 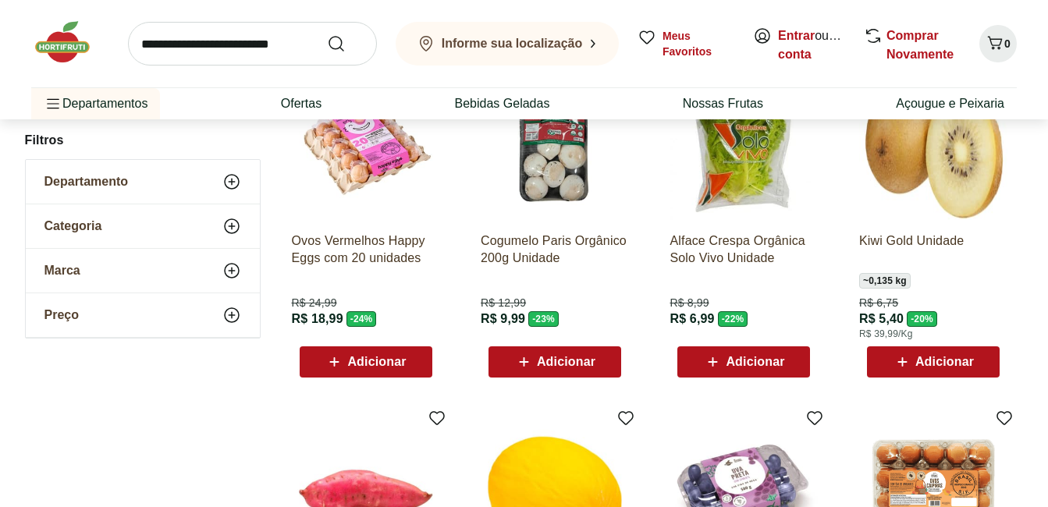 I want to click on a: Cogumelo Paris Orgânico 200g Unidade, so click(x=555, y=250).